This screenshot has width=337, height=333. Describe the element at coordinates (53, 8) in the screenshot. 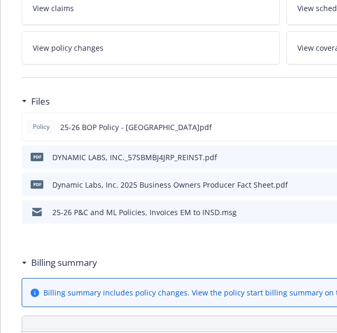

I see `span: View claims` at that location.